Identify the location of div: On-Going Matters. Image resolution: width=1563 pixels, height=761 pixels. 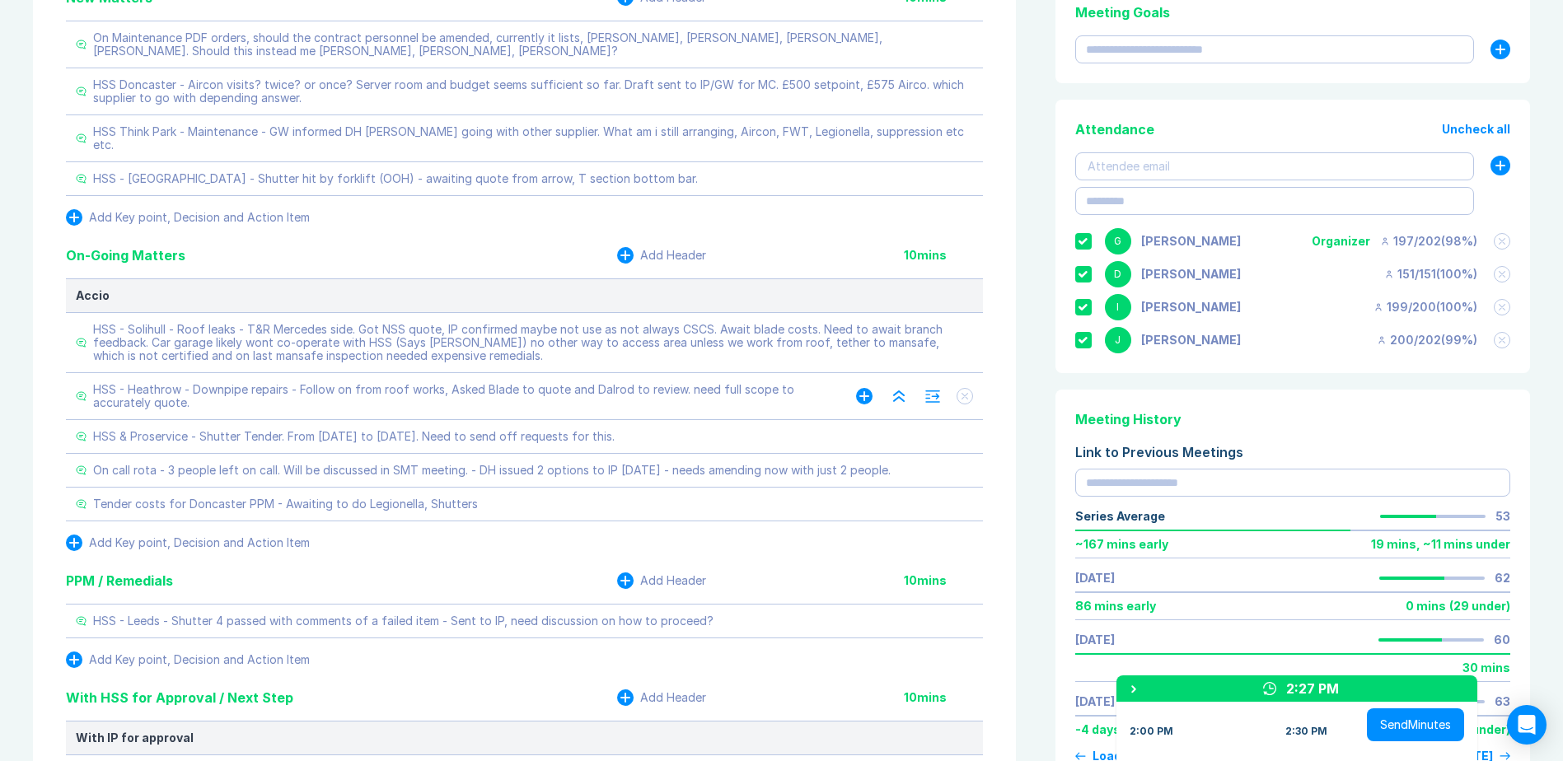
(125, 255).